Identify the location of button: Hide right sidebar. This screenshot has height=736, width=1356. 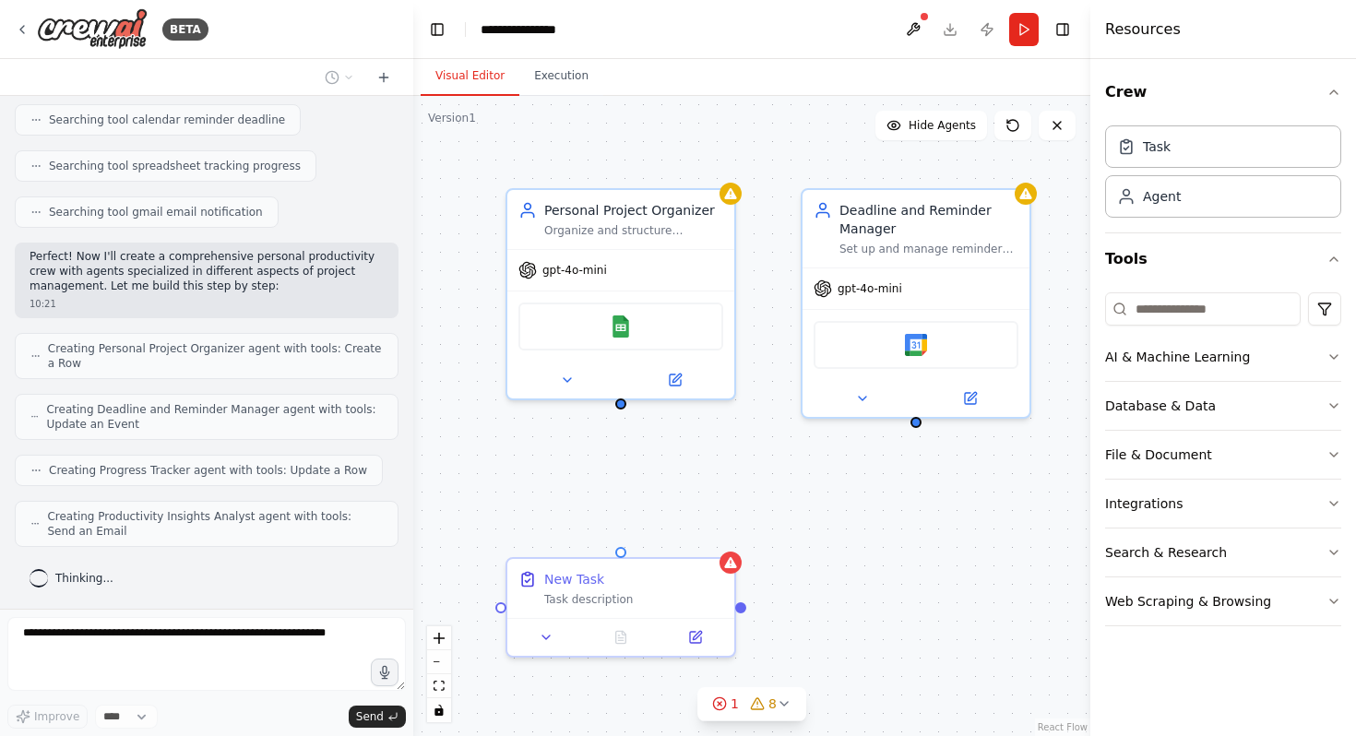
(1063, 30).